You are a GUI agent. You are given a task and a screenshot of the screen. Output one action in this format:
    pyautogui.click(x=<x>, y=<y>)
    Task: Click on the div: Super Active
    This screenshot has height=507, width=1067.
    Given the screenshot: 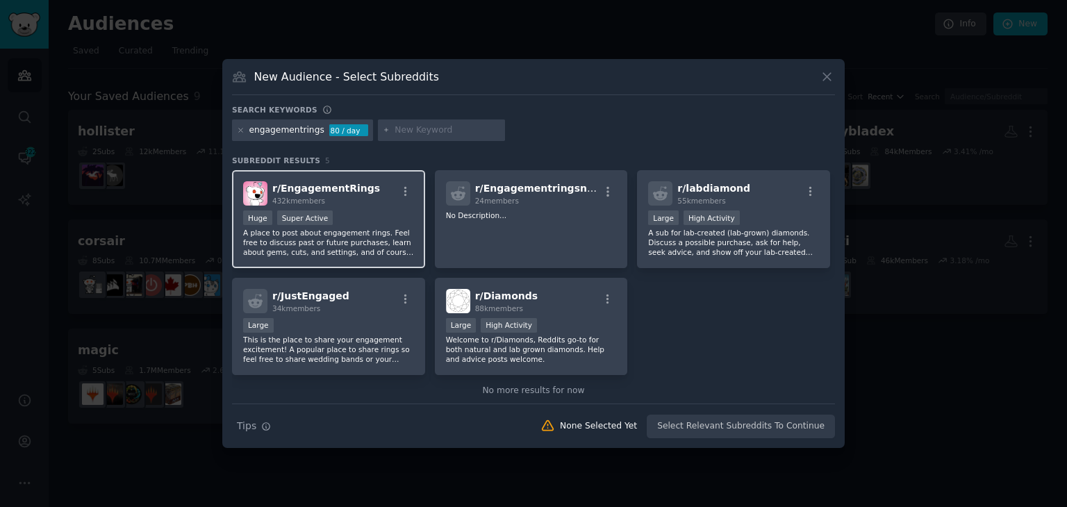 What is the action you would take?
    pyautogui.click(x=305, y=217)
    